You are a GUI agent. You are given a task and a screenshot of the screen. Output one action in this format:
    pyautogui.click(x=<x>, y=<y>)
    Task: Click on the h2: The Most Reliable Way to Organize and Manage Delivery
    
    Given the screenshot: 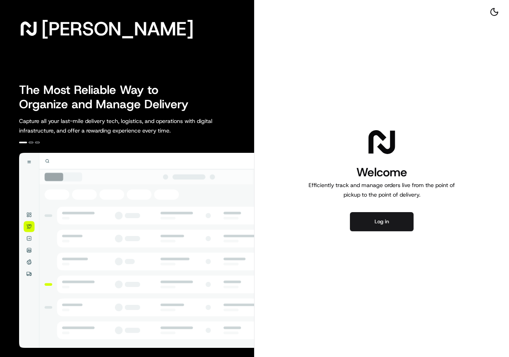 What is the action you would take?
    pyautogui.click(x=108, y=97)
    